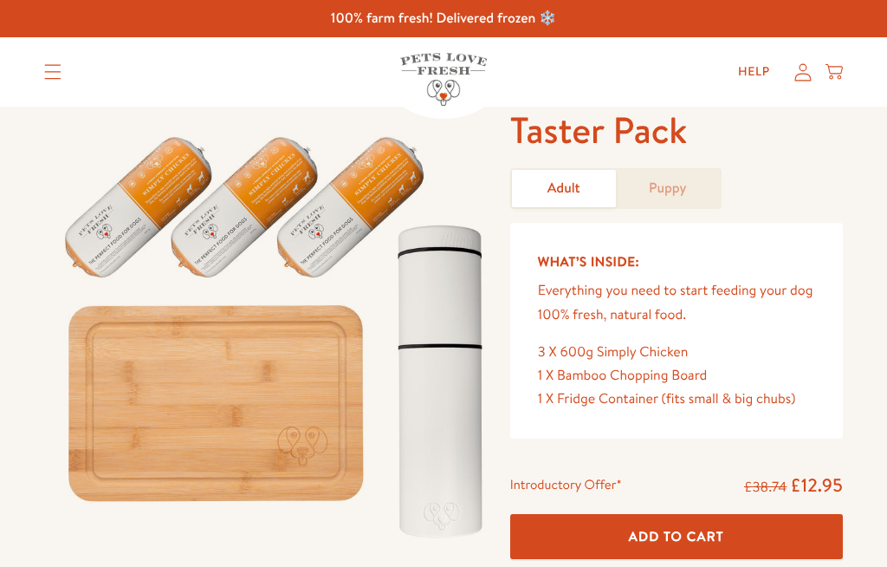 The width and height of the screenshot is (887, 567). What do you see at coordinates (677, 535) in the screenshot?
I see `span: Add To Cart` at bounding box center [677, 535].